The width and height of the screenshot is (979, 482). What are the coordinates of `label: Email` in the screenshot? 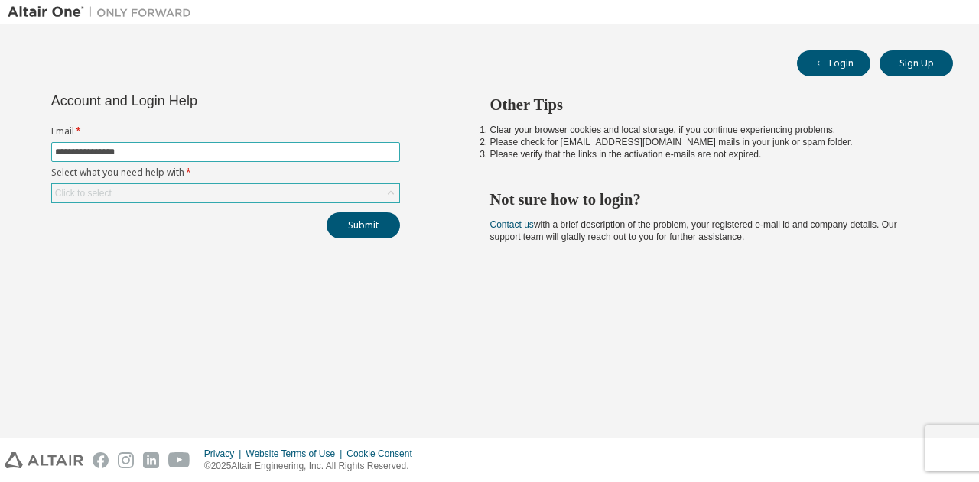 It's located at (226, 132).